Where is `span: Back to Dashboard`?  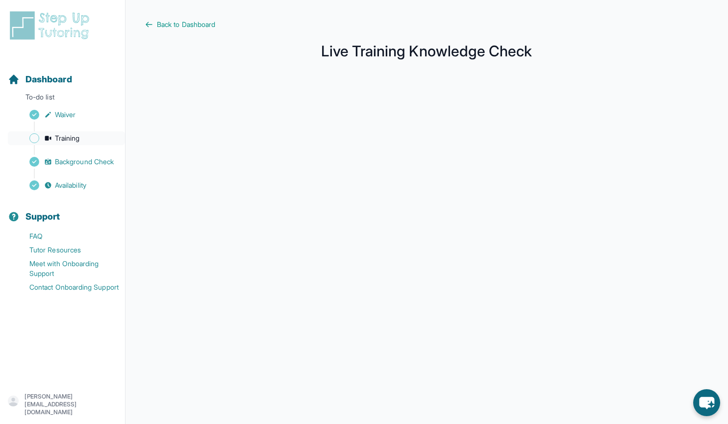
span: Back to Dashboard is located at coordinates (186, 25).